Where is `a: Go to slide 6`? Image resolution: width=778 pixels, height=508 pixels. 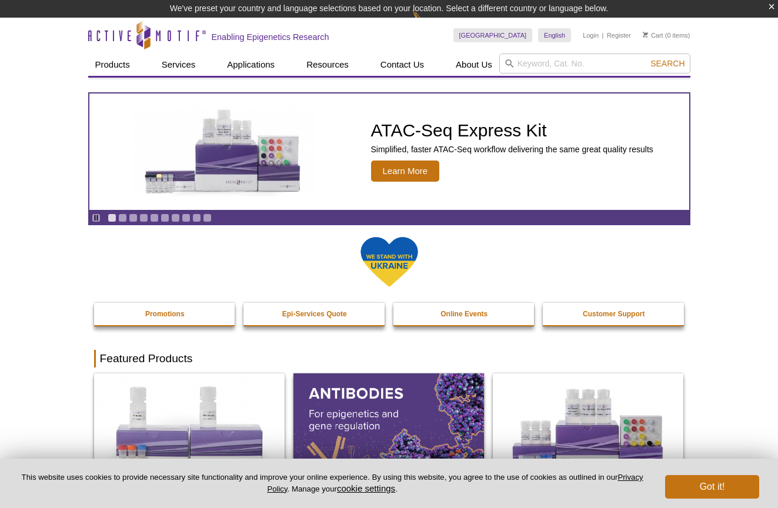
a: Go to slide 6 is located at coordinates (165, 218).